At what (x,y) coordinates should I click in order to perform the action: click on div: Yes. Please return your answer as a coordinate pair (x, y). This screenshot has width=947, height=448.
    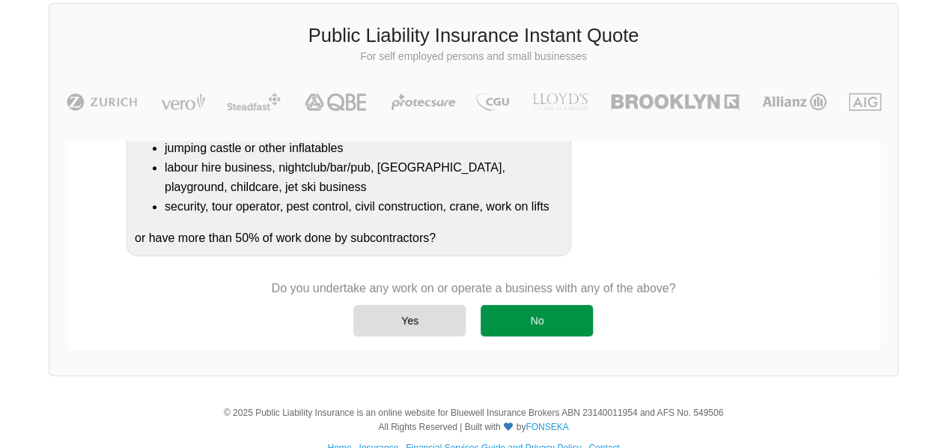
    Looking at the image, I should click on (410, 320).